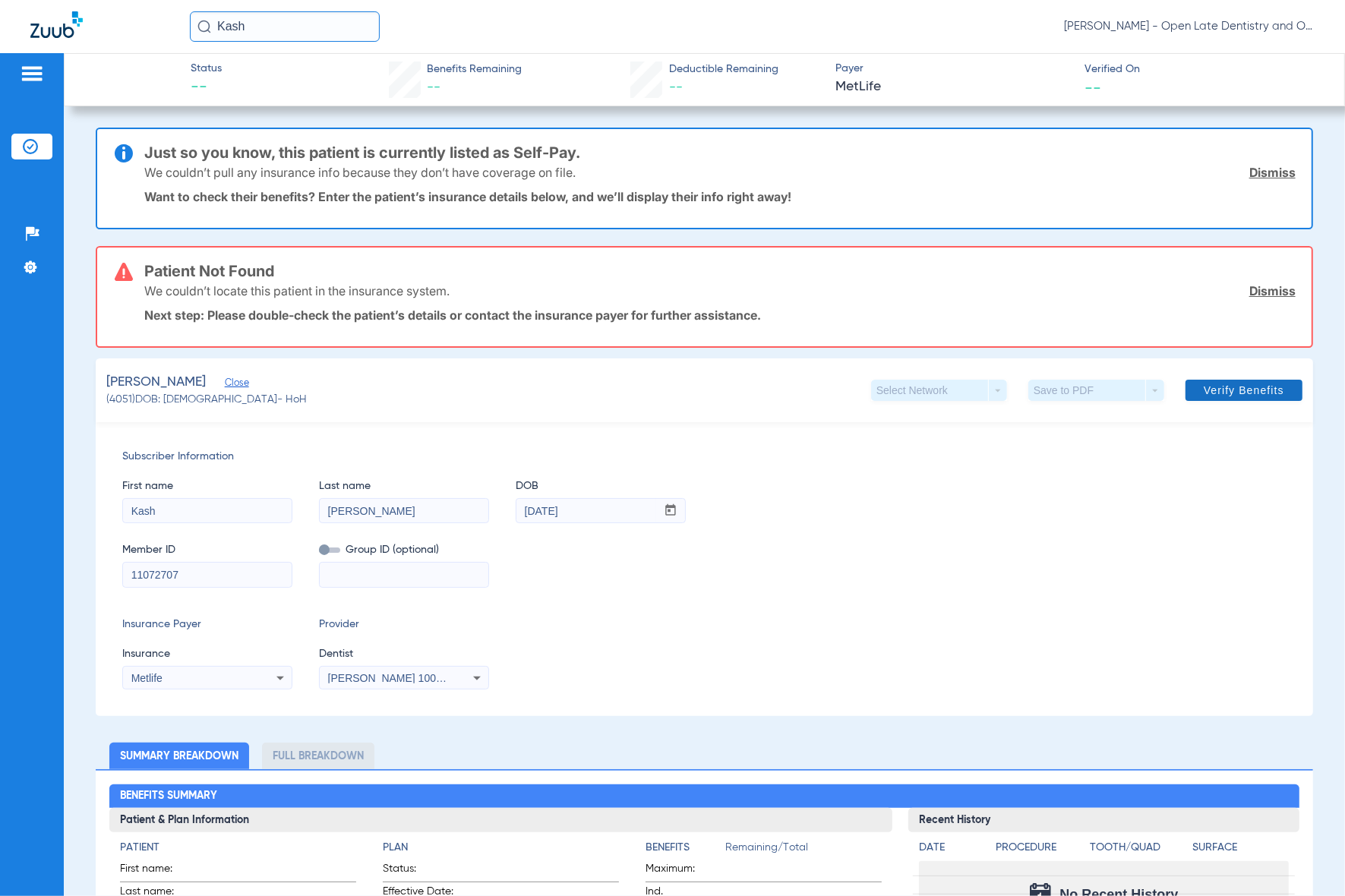 The image size is (1345, 896). I want to click on img: Search Icon, so click(205, 26).